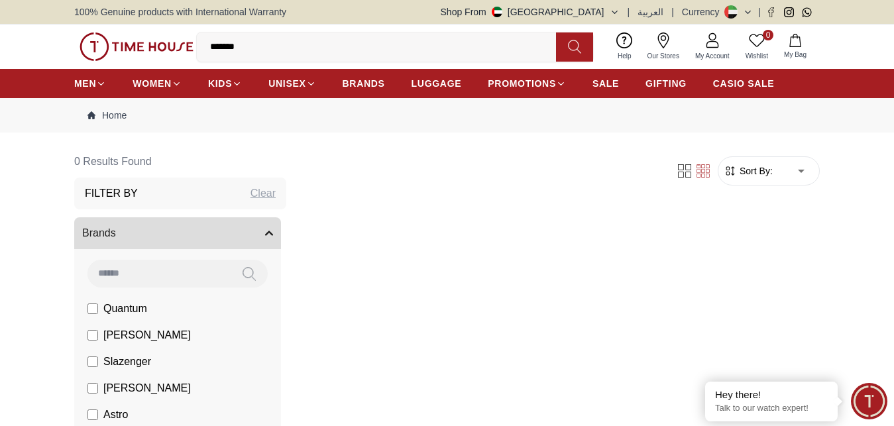  I want to click on a: LUGGAGE, so click(437, 83).